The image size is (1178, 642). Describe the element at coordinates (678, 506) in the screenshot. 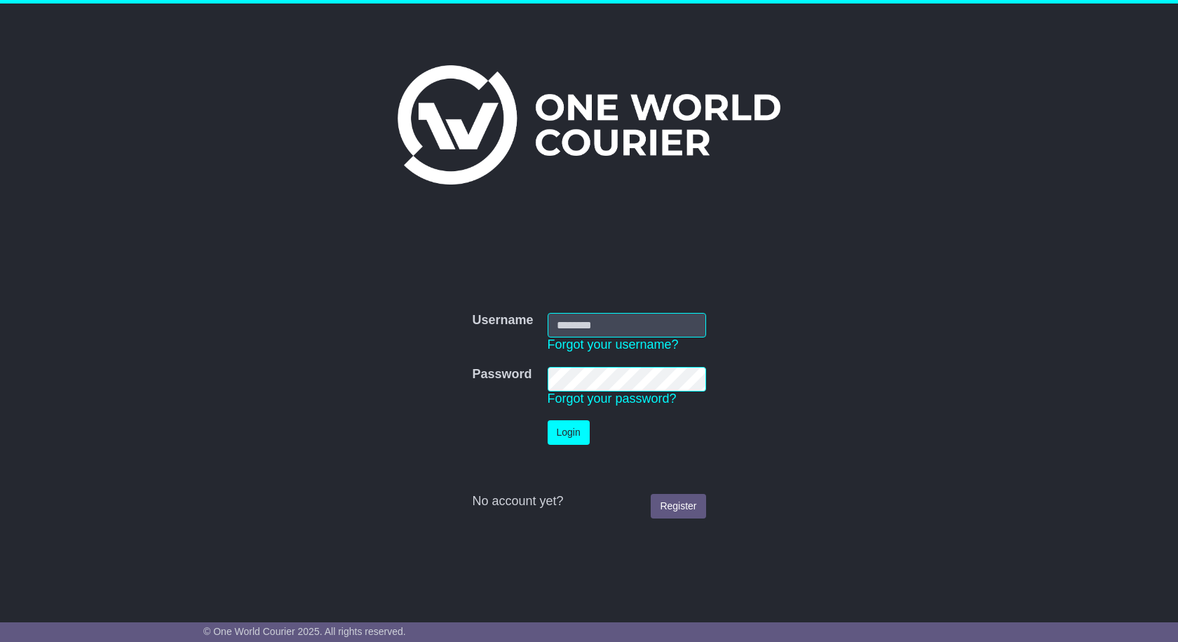

I see `a: Register` at that location.